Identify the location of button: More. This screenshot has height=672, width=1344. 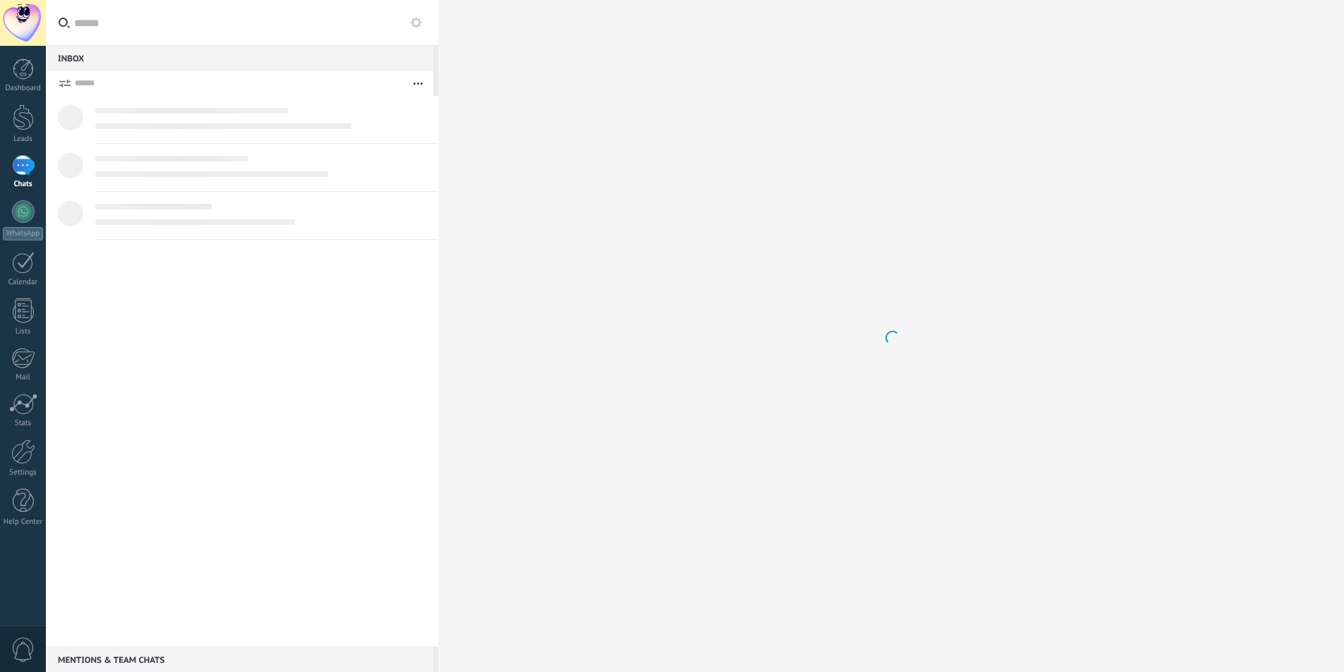
(418, 83).